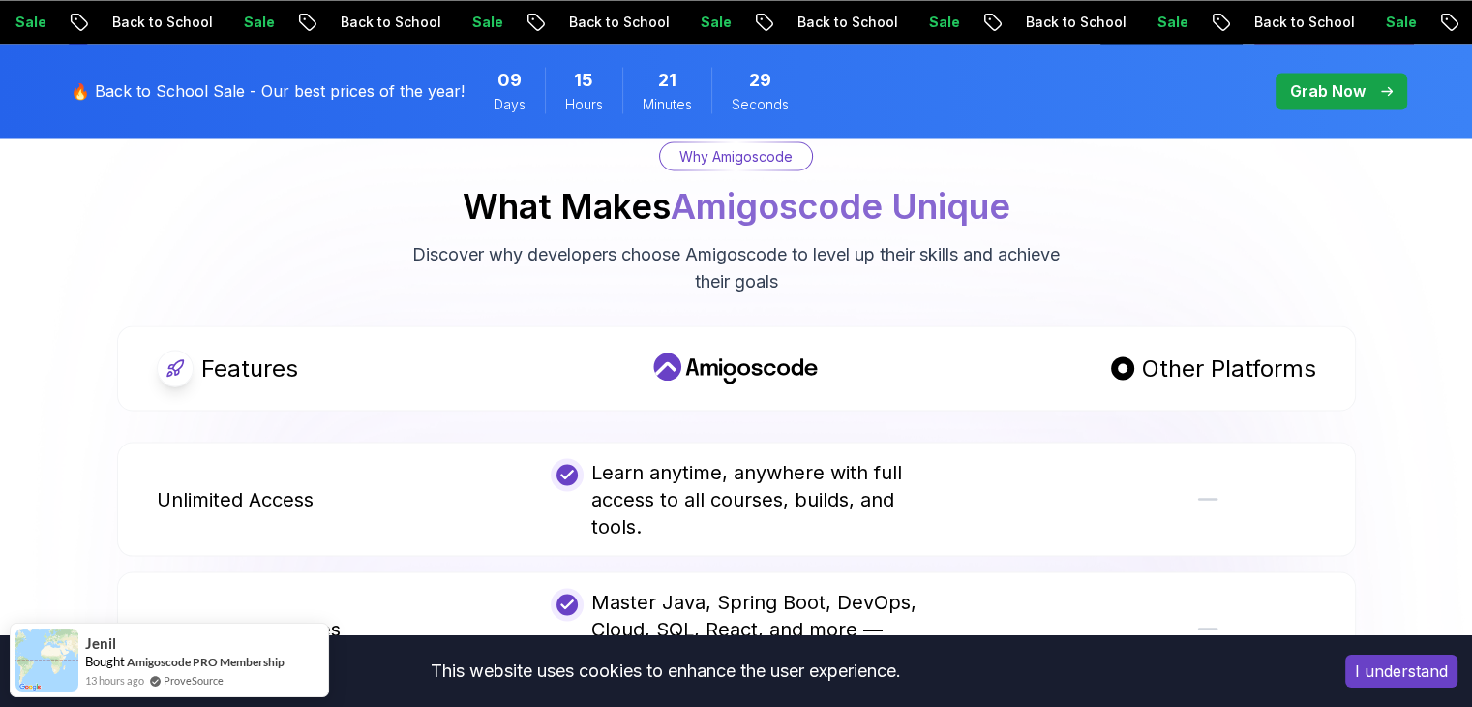 Image resolution: width=1472 pixels, height=707 pixels. Describe the element at coordinates (736, 628) in the screenshot. I see `div: Master Java, Spring Boot, DevOps, Cloud, SQL, React, and more — taught by real engineers.` at that location.